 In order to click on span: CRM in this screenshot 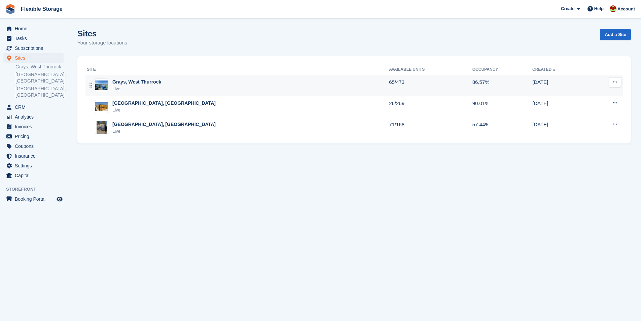, I will do `click(35, 107)`.